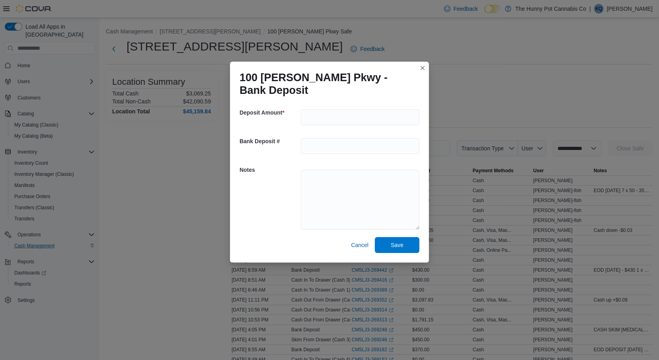 The width and height of the screenshot is (659, 360). Describe the element at coordinates (360, 245) in the screenshot. I see `span: Cancel` at that location.